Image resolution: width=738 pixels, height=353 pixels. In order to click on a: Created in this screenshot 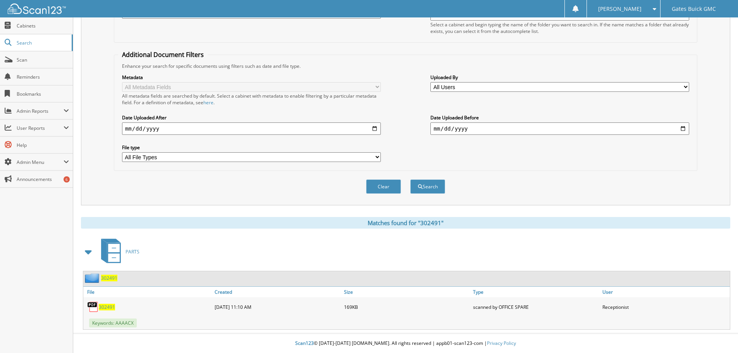, I will do `click(277, 292)`.